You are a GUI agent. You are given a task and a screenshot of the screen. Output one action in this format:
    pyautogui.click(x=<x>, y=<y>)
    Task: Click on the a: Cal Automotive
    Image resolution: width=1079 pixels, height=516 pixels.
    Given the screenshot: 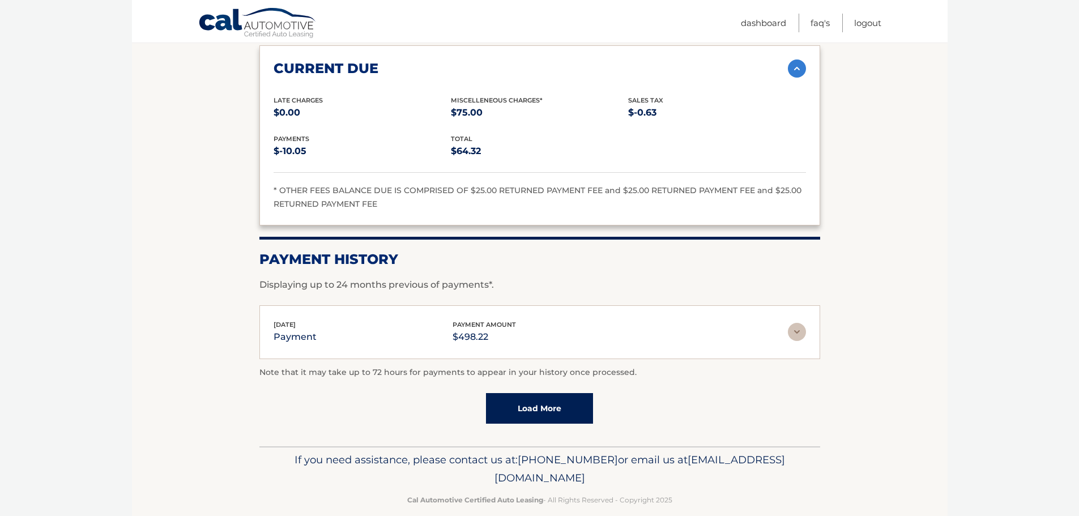 What is the action you would take?
    pyautogui.click(x=258, y=24)
    